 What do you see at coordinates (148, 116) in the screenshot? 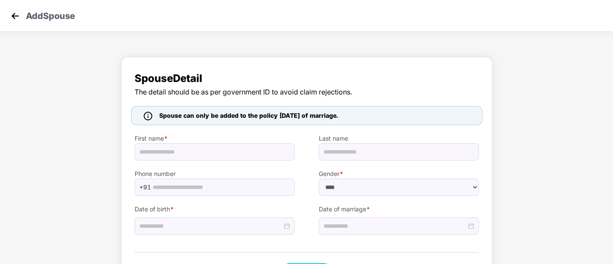
I see `img: icon` at bounding box center [148, 116].